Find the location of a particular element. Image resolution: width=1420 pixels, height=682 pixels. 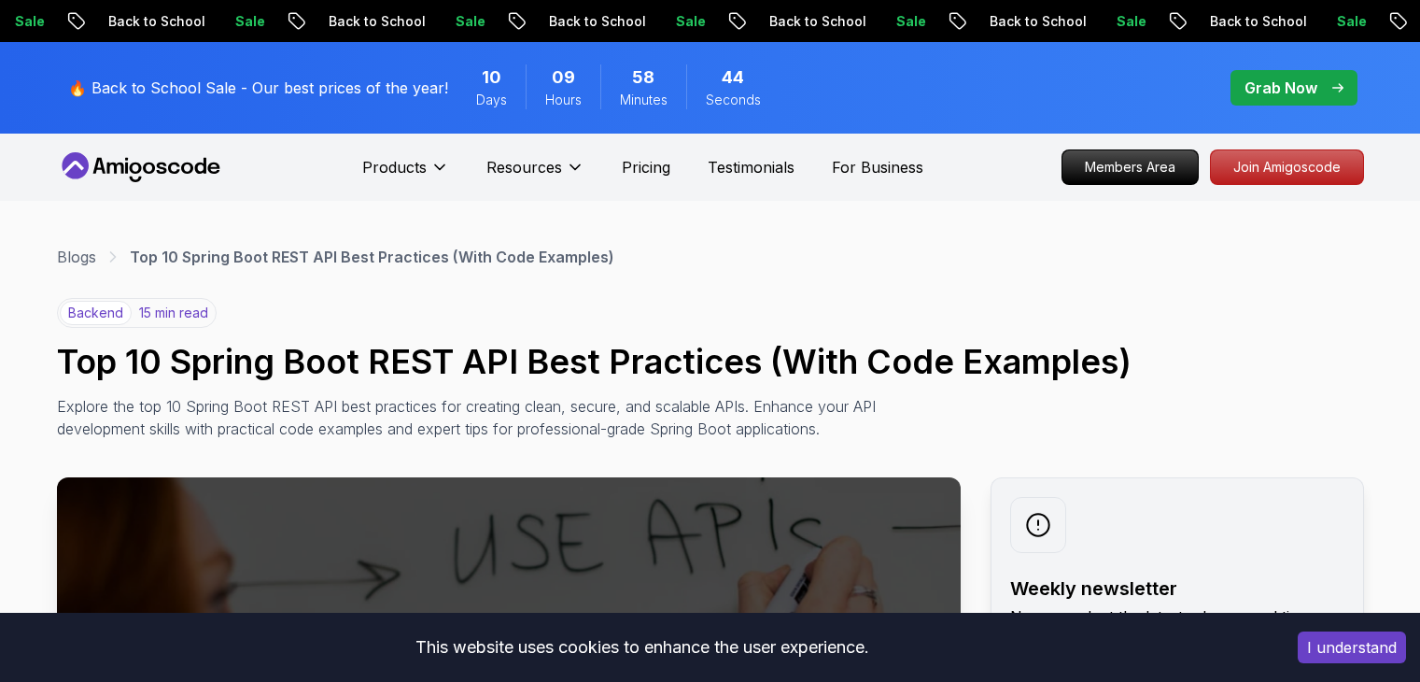

span: 58 Minutes is located at coordinates (643, 78).